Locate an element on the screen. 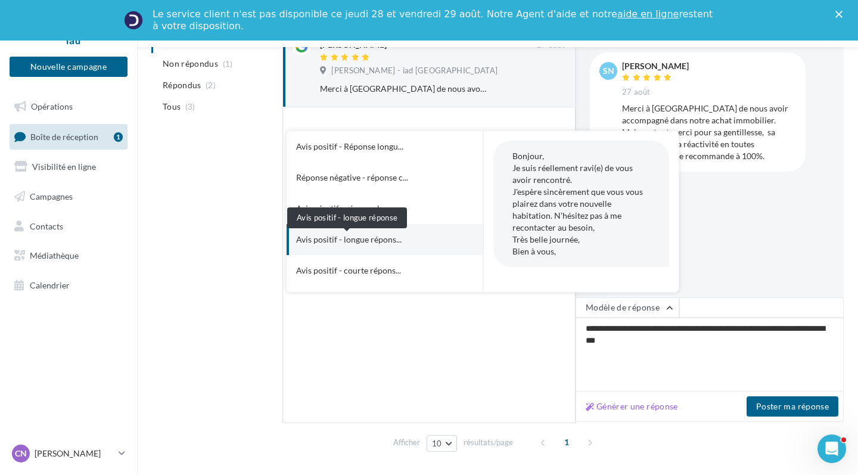  button: Avis positif - Réponse longu... is located at coordinates (368, 147).